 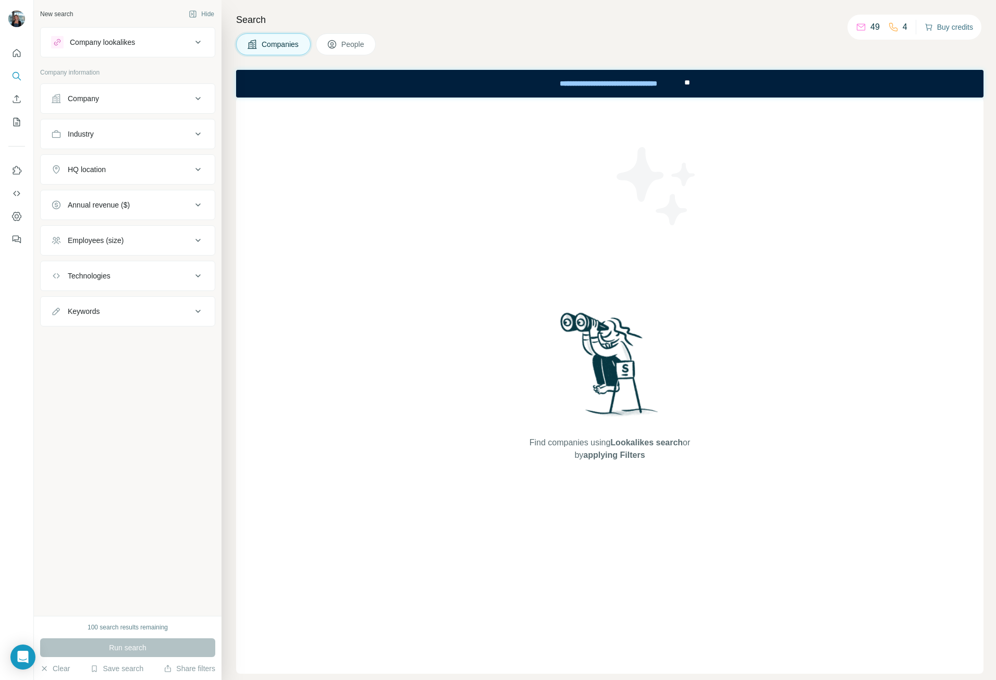 What do you see at coordinates (657, 186) in the screenshot?
I see `img: Surfe Illustration - Stars` at bounding box center [657, 186].